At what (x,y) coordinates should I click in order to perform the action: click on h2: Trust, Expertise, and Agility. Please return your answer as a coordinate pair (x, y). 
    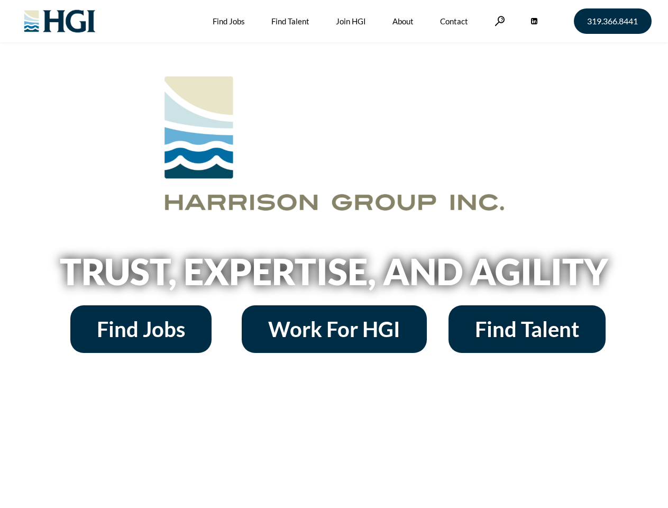
    Looking at the image, I should click on (334, 271).